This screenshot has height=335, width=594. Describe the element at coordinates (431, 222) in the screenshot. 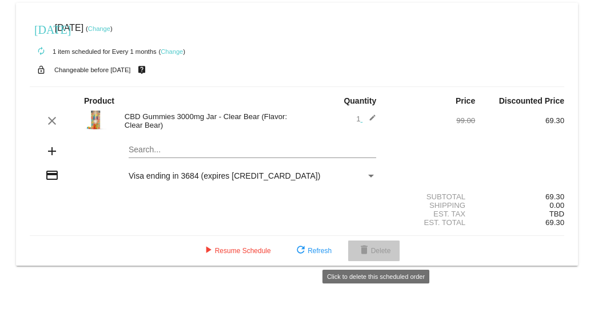

I see `div: Est. Total` at that location.